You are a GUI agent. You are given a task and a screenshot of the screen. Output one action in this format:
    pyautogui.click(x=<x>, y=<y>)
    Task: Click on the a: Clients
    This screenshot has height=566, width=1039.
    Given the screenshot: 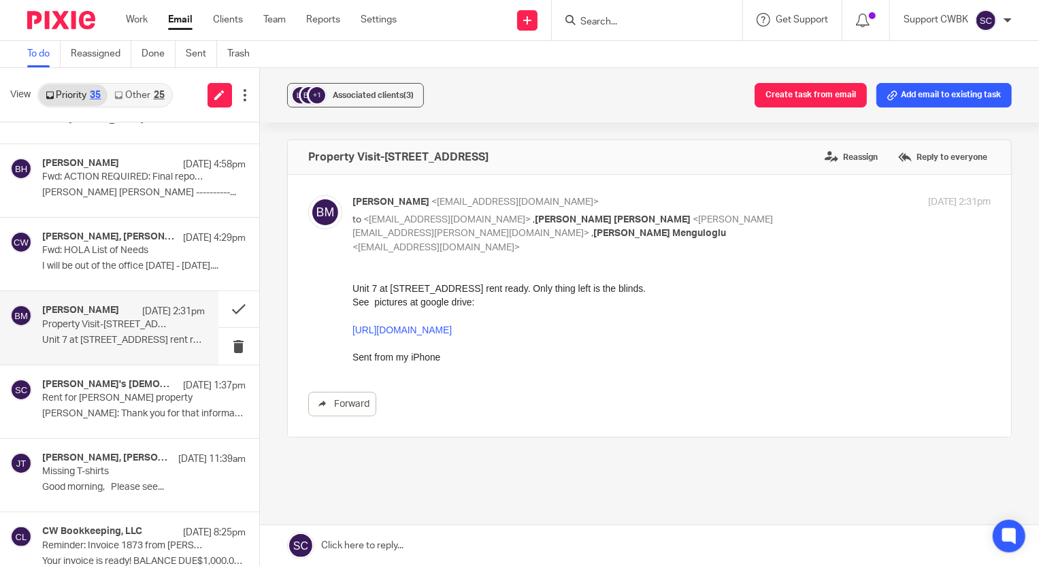 What is the action you would take?
    pyautogui.click(x=228, y=20)
    